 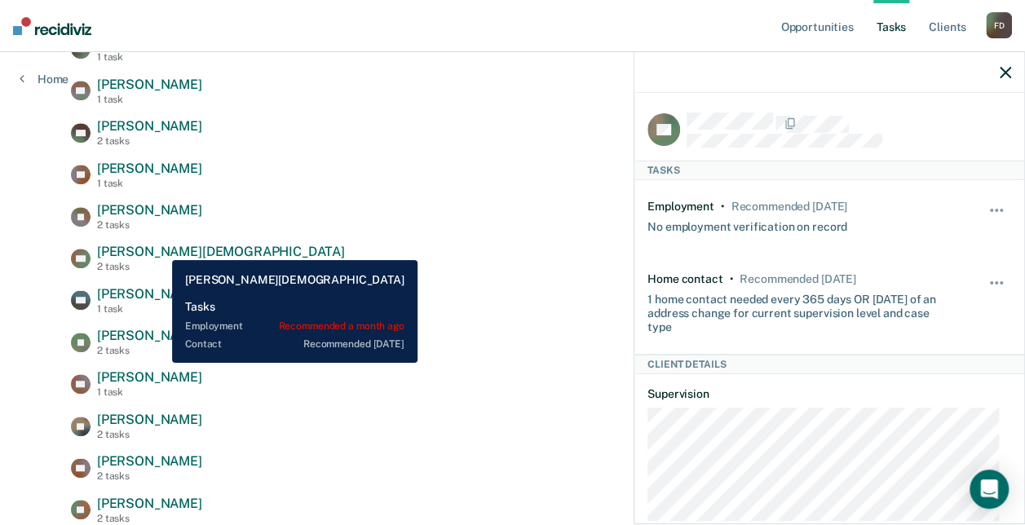 I want to click on a: Home, so click(x=44, y=79).